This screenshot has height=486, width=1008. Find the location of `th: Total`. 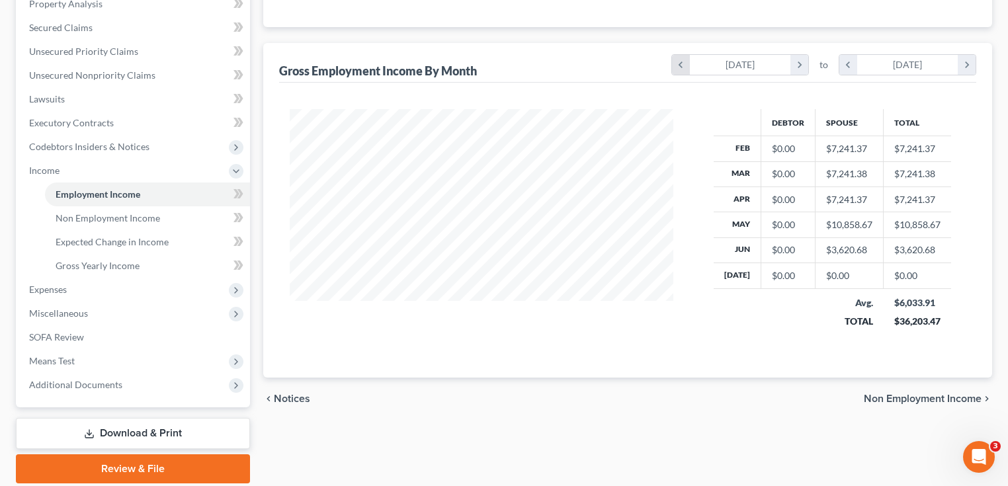

th: Total is located at coordinates (918, 122).